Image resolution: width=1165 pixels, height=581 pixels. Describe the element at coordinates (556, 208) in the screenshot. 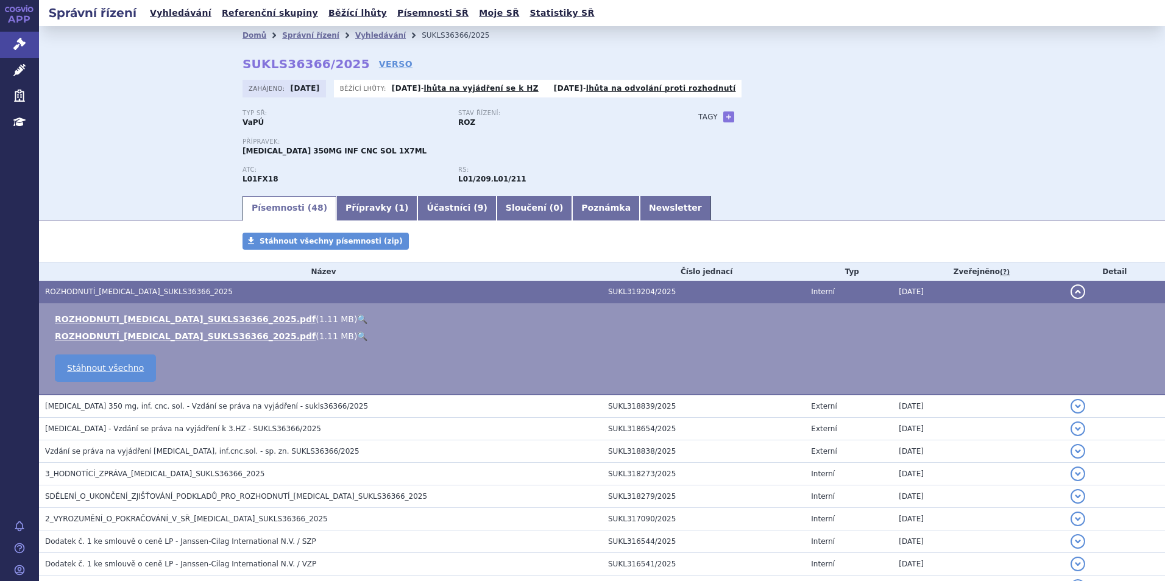

I see `span: 0` at that location.